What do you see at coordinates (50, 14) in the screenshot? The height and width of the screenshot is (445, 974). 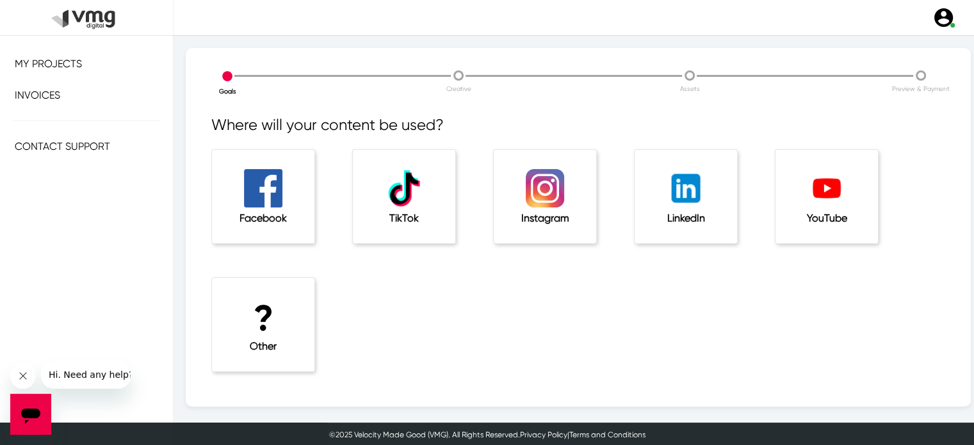 I see `span: Hi. Need any help?` at bounding box center [50, 14].